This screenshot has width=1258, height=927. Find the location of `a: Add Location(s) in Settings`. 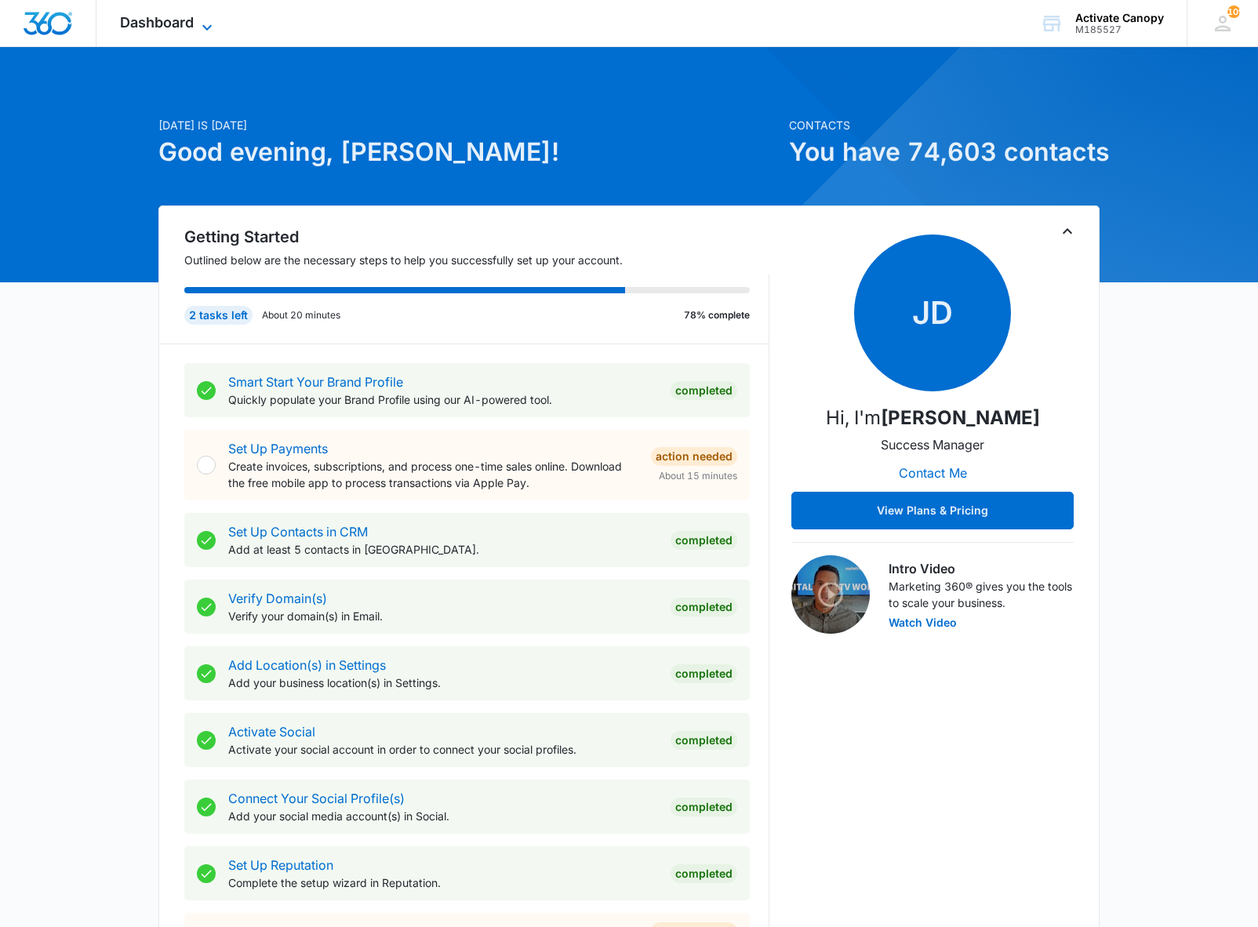

a: Add Location(s) in Settings is located at coordinates (307, 665).